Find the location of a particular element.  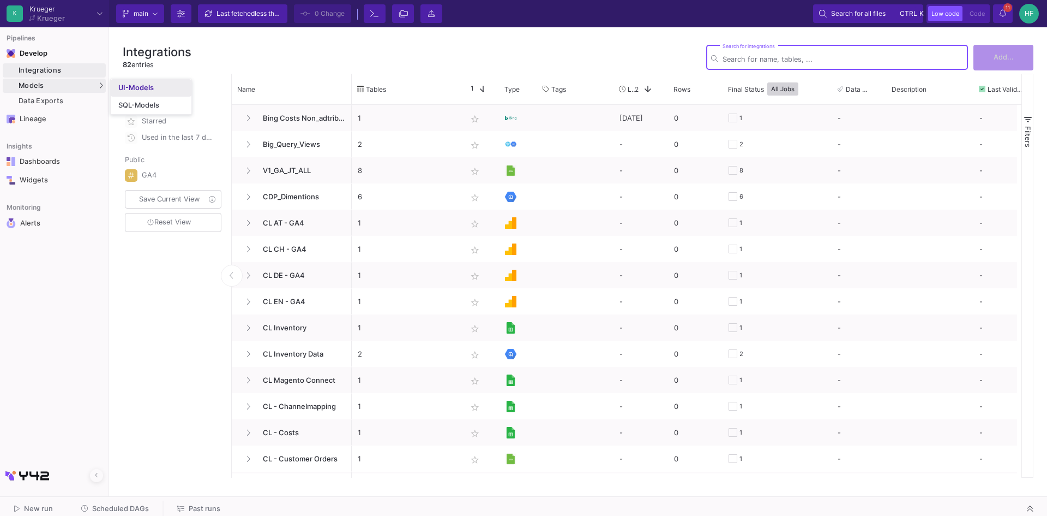

span: k is located at coordinates (922, 14).